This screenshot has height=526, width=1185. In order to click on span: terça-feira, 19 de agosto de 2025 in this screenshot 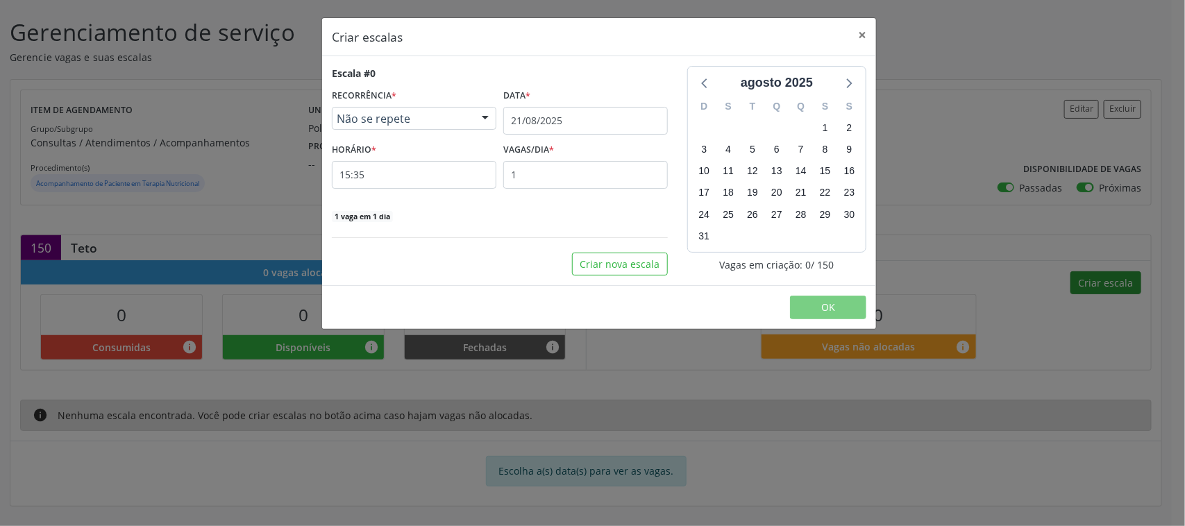, I will do `click(753, 193)`.